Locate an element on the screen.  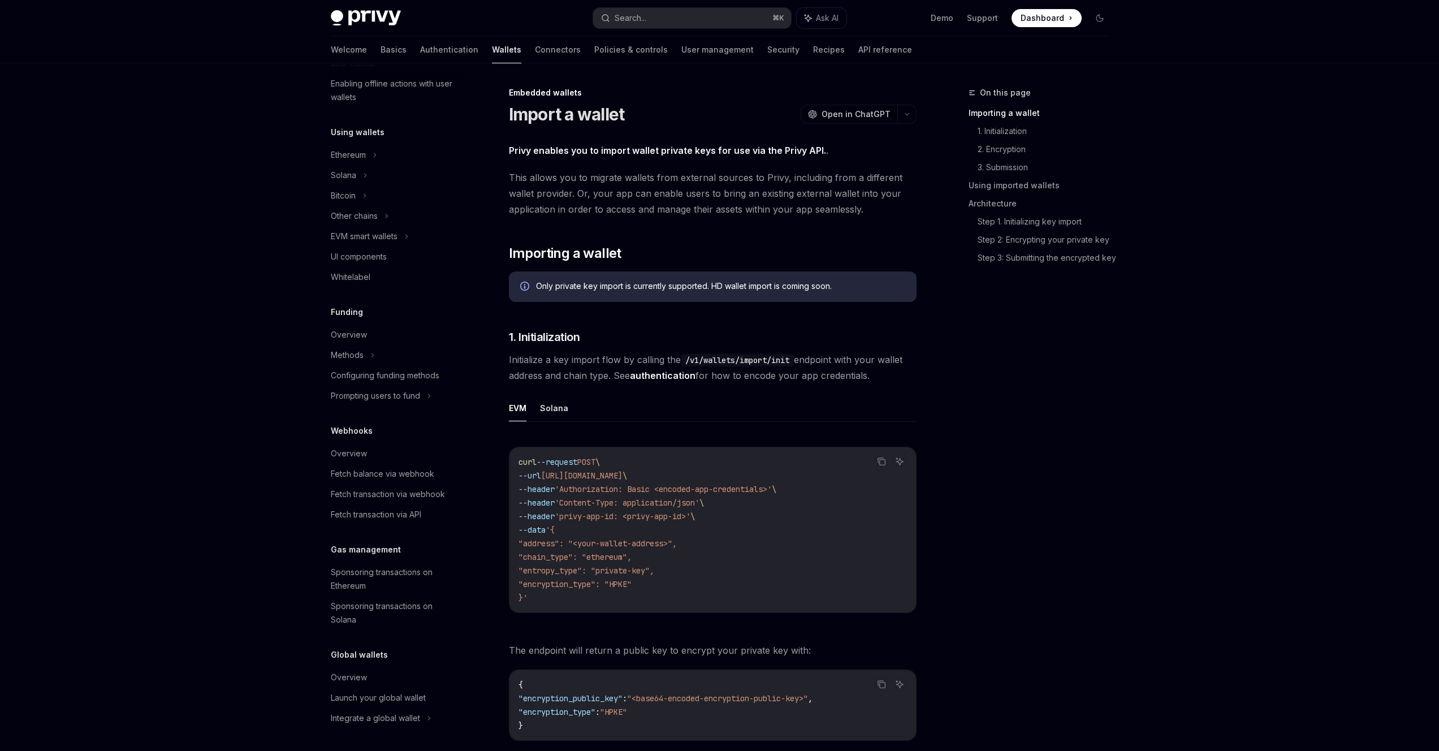
svg: Info is located at coordinates (526, 287).